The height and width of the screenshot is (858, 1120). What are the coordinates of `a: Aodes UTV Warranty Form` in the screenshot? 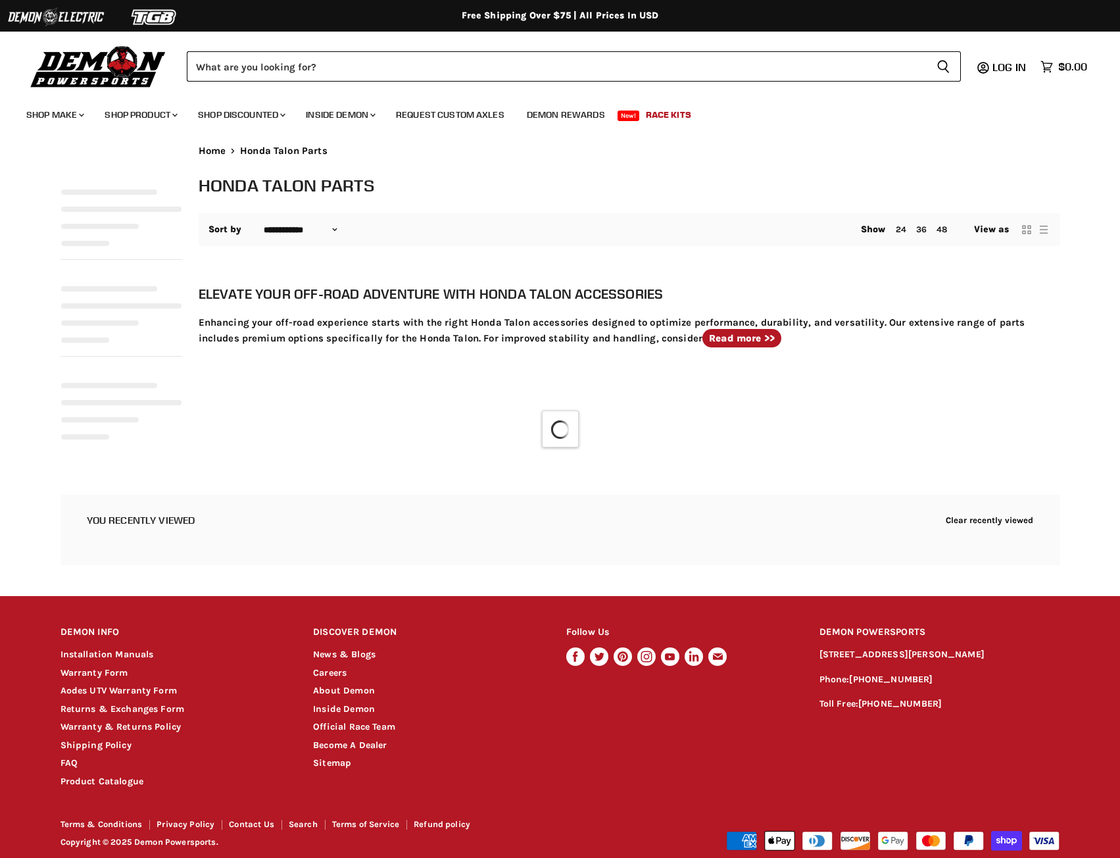 It's located at (118, 690).